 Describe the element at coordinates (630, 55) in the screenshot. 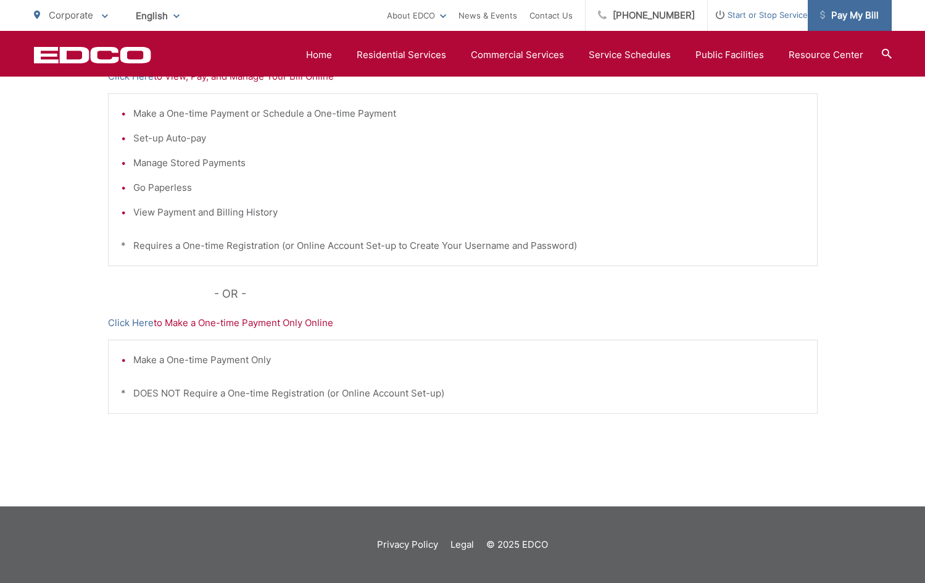

I see `a: Service Schedules` at that location.